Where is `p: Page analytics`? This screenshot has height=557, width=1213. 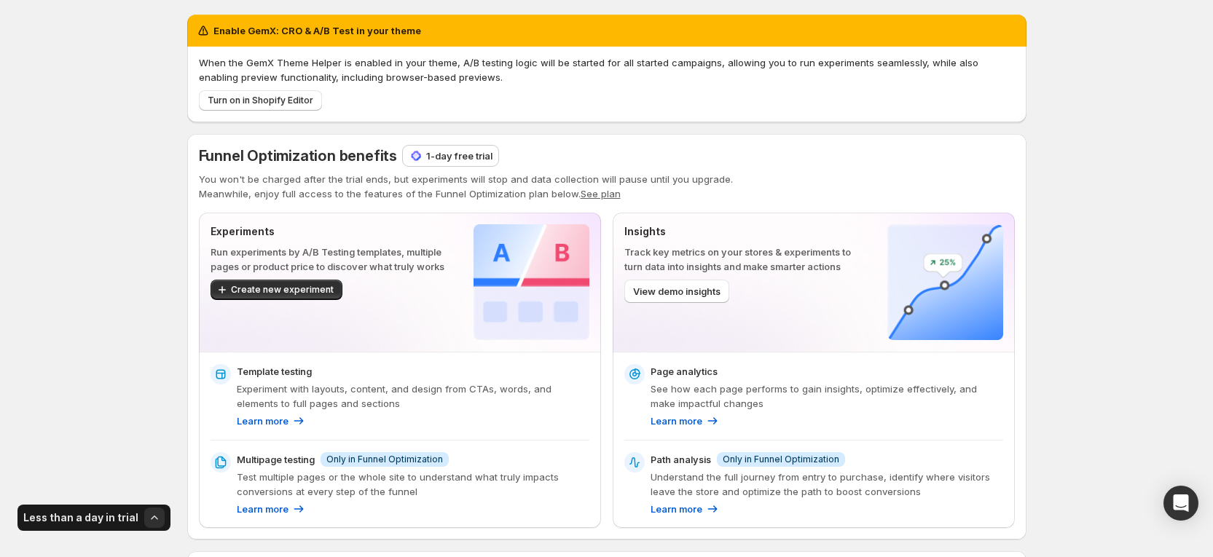 p: Page analytics is located at coordinates (684, 372).